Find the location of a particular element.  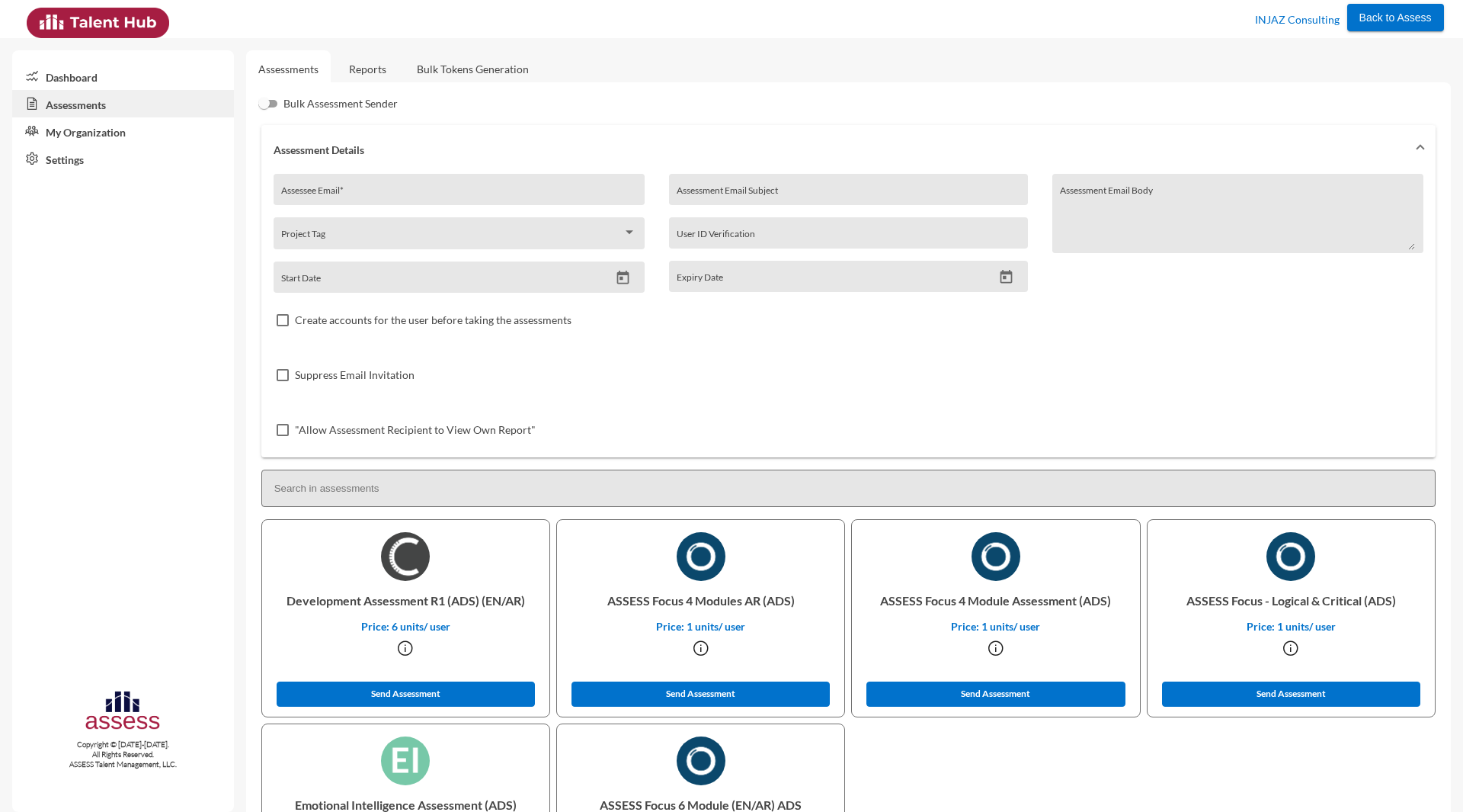

button: Back to Assess is located at coordinates (1395, 18).